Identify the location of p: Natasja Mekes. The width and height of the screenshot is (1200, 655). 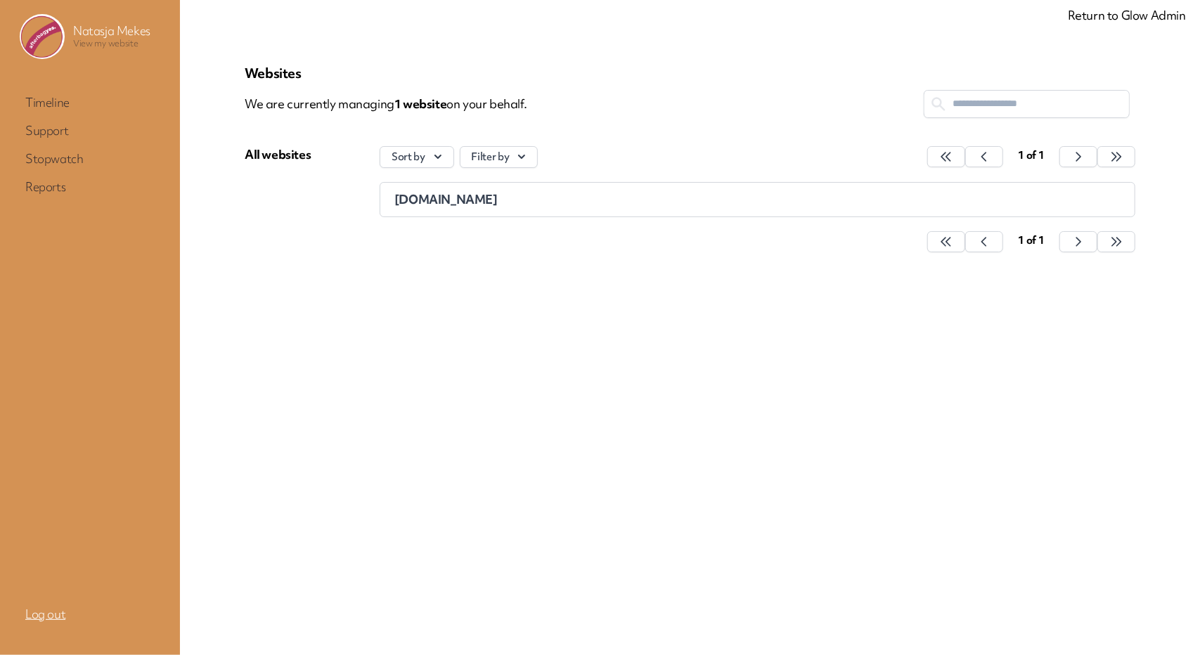
(112, 31).